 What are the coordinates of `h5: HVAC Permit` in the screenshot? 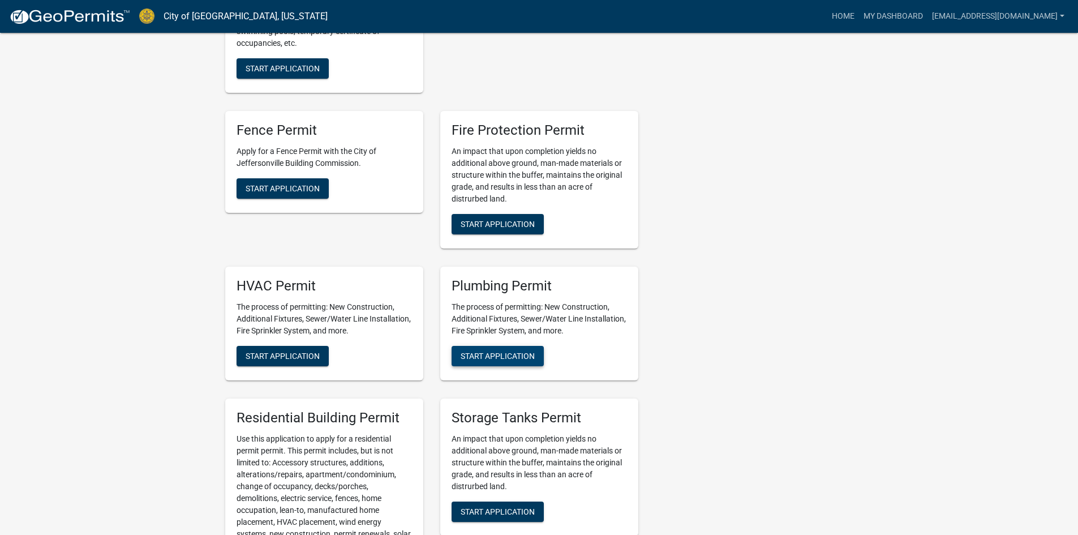 It's located at (324, 286).